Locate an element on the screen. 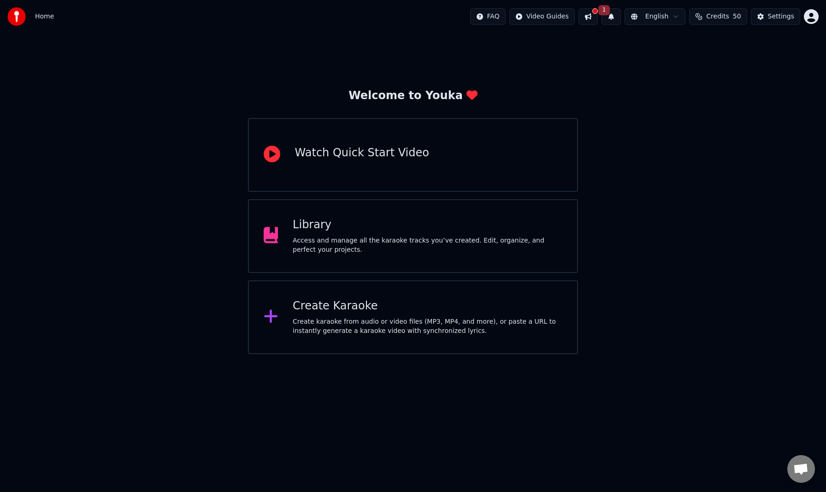  span: Credits is located at coordinates (718, 17).